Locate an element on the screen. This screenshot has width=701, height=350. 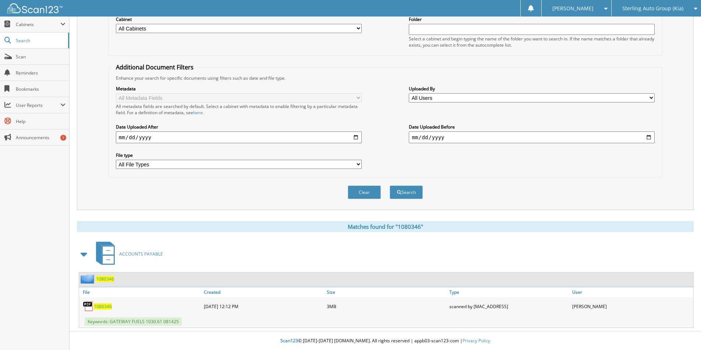
label: Metadata is located at coordinates (239, 89).